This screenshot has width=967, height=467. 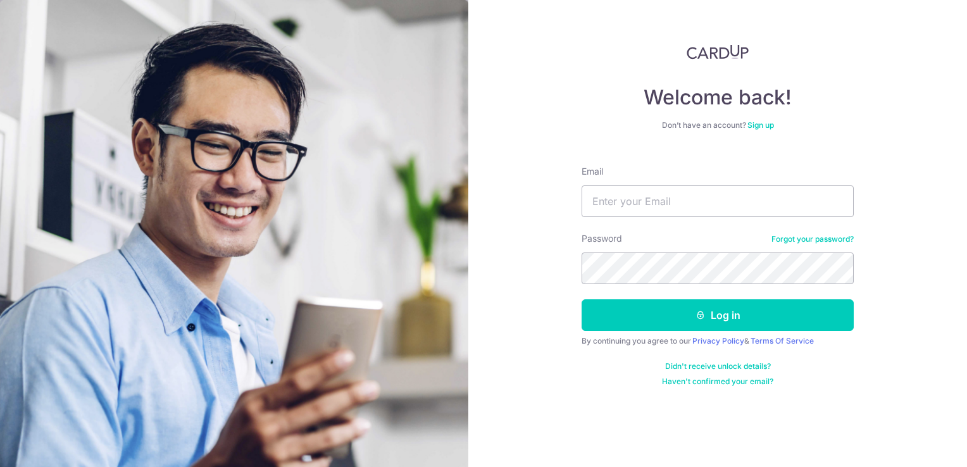 What do you see at coordinates (718, 382) in the screenshot?
I see `a: Haven't confirmed your email?` at bounding box center [718, 382].